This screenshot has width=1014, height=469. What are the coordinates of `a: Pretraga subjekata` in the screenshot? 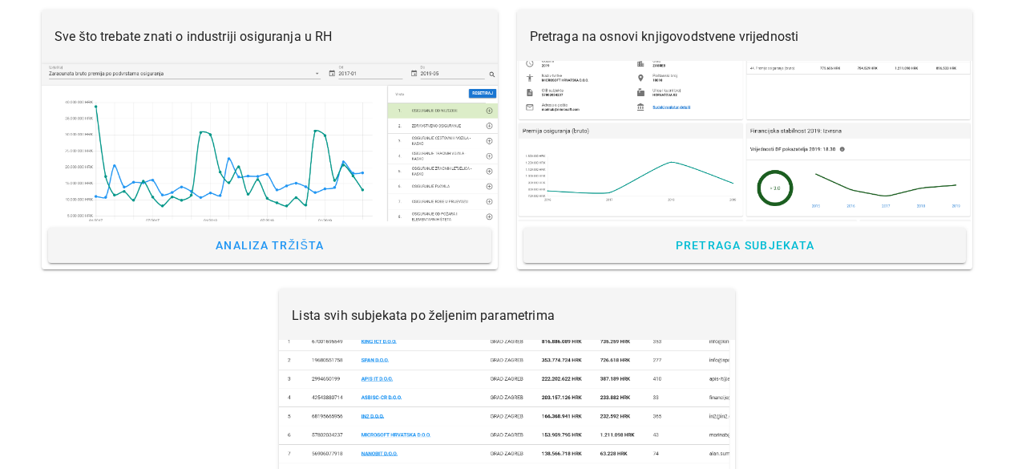 It's located at (744, 245).